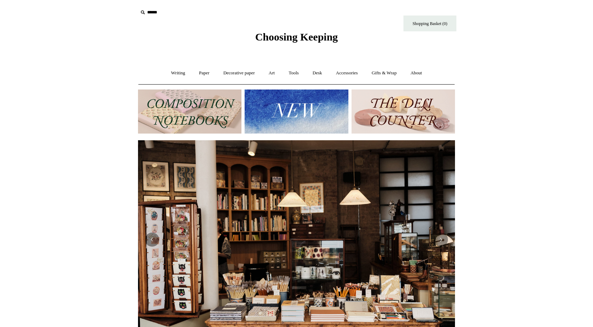 This screenshot has height=327, width=593. I want to click on a: Choosing Keeping, so click(296, 39).